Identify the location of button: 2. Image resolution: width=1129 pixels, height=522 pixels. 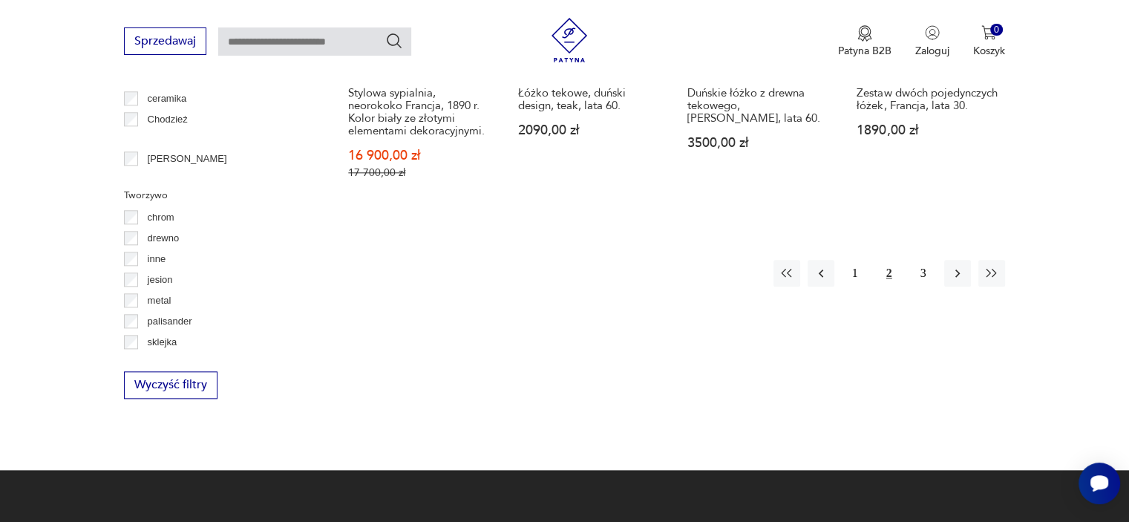
(890, 273).